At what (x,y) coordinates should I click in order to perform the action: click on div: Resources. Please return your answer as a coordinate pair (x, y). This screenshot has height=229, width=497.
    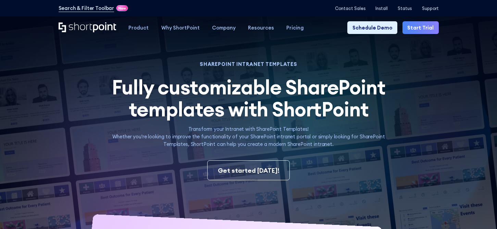
    Looking at the image, I should click on (261, 28).